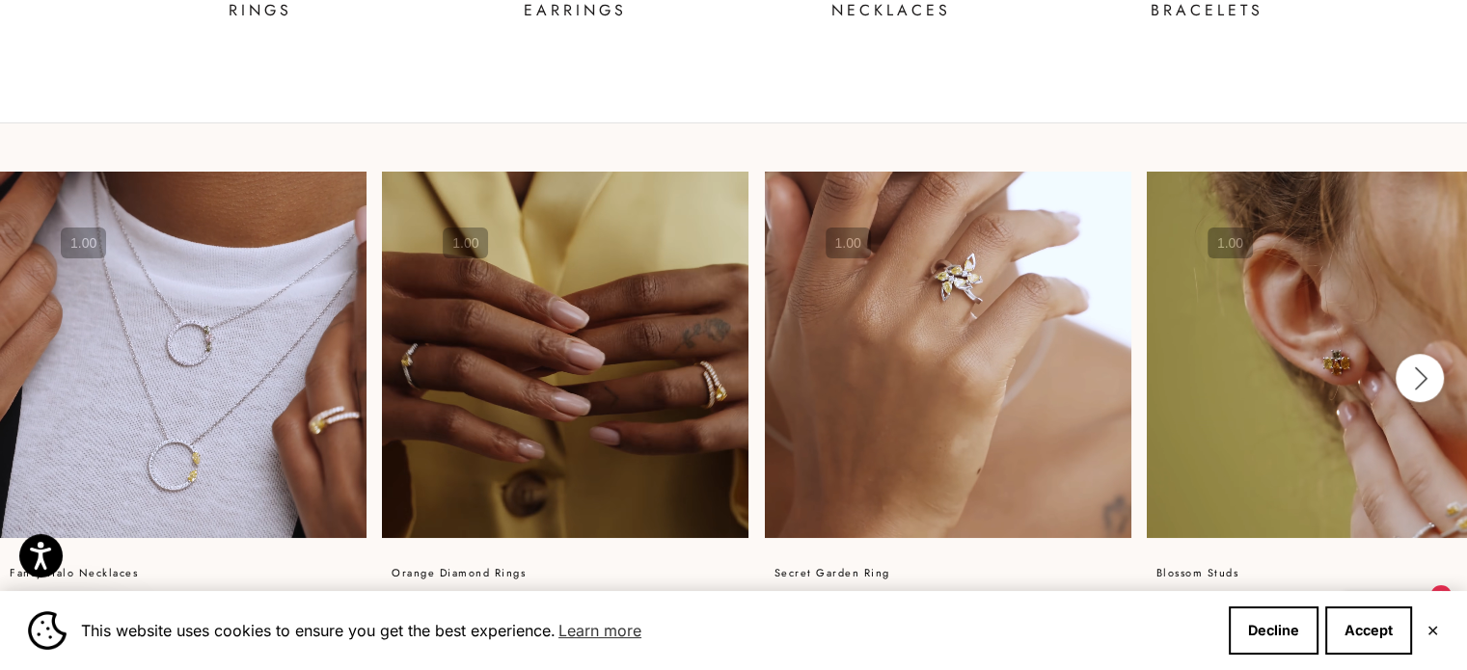 This screenshot has width=1467, height=670. I want to click on a: Secret Garden ring, so click(948, 378).